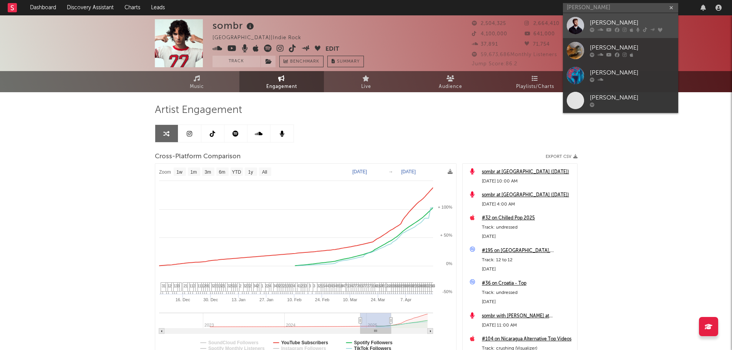 This screenshot has height=350, width=732. What do you see at coordinates (535, 87) in the screenshot?
I see `span: Playlists/Charts` at bounding box center [535, 87].